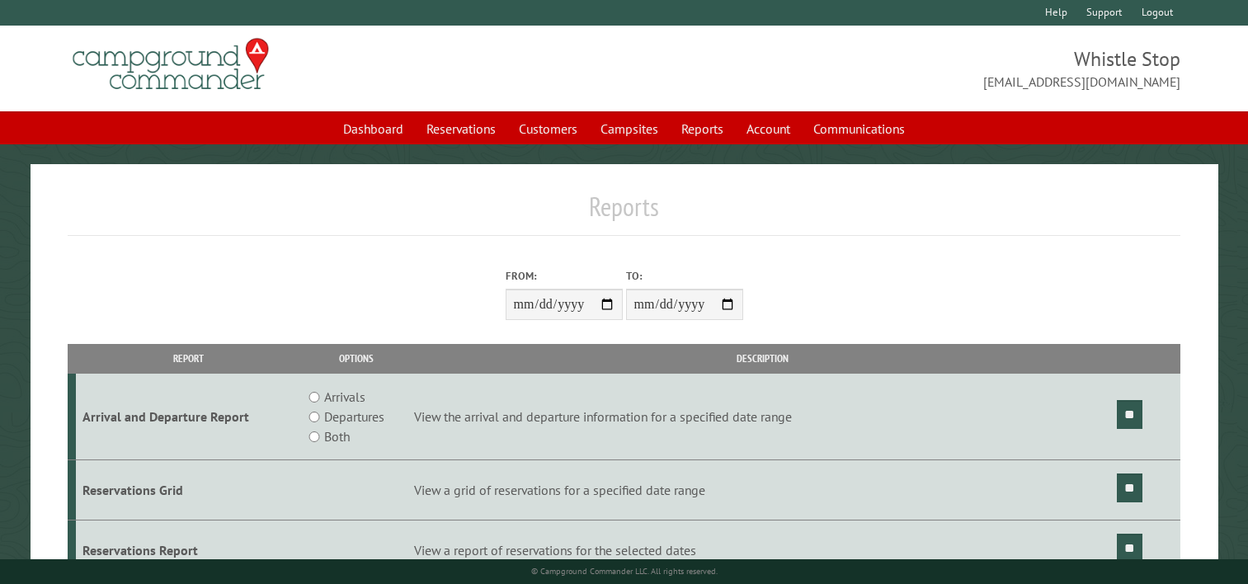  Describe the element at coordinates (763, 549) in the screenshot. I see `td: View a report of reservations for the selected dates` at that location.